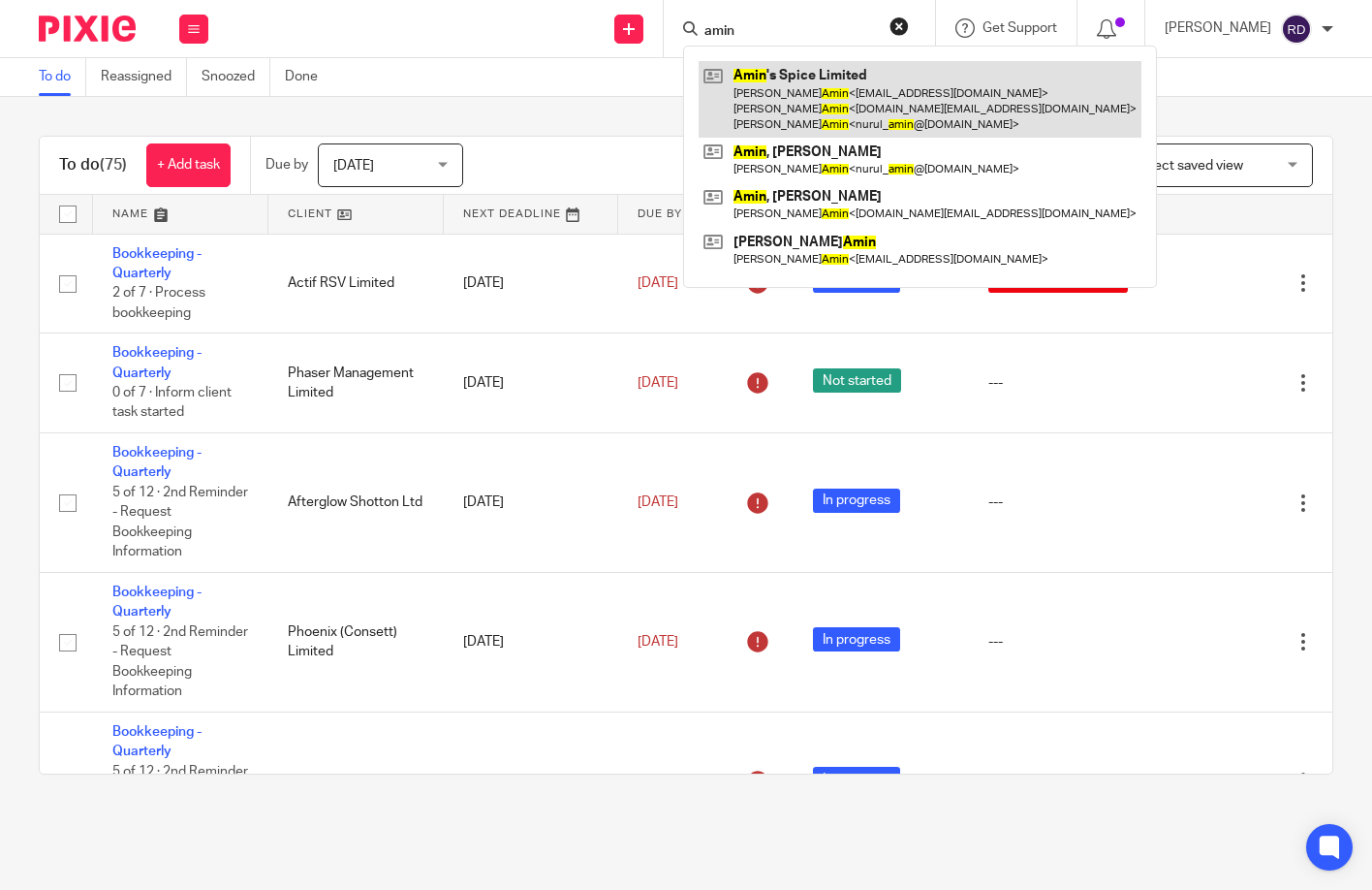 The width and height of the screenshot is (1372, 890). I want to click on a: Reassigned, so click(144, 76).